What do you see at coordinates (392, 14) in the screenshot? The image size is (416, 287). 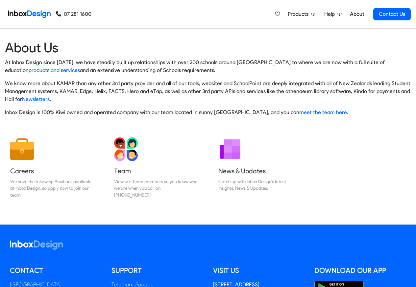 I see `a: Contact Us` at bounding box center [392, 14].